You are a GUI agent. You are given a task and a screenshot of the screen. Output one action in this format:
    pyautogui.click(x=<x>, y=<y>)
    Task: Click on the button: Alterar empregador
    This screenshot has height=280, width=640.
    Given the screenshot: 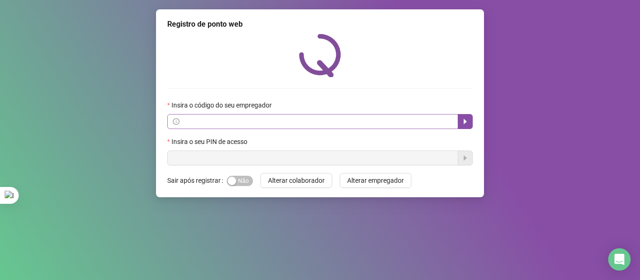 What is the action you would take?
    pyautogui.click(x=375, y=181)
    